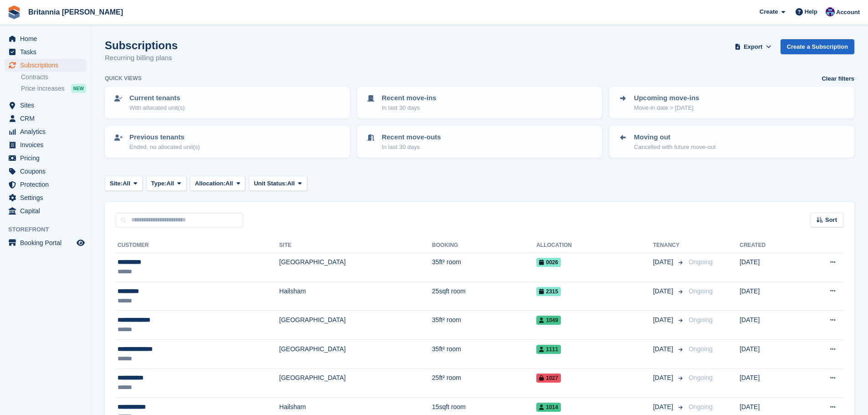 The width and height of the screenshot is (868, 415). What do you see at coordinates (141, 58) in the screenshot?
I see `p: Recurring billing plans` at bounding box center [141, 58].